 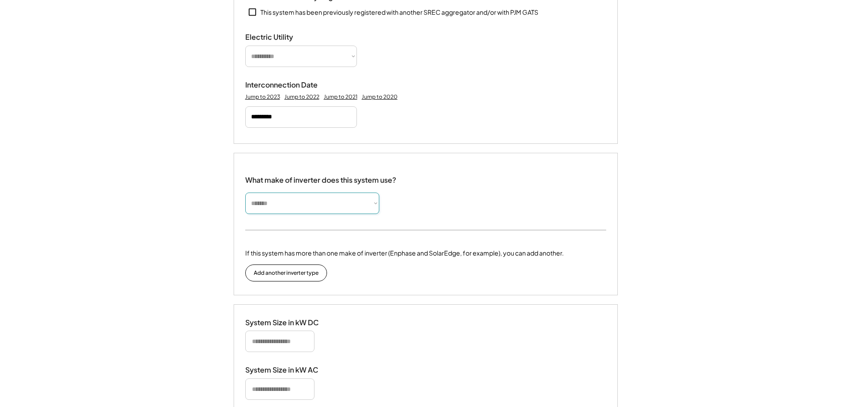 What do you see at coordinates (286, 273) in the screenshot?
I see `button: Add another inverter type` at bounding box center [286, 273].